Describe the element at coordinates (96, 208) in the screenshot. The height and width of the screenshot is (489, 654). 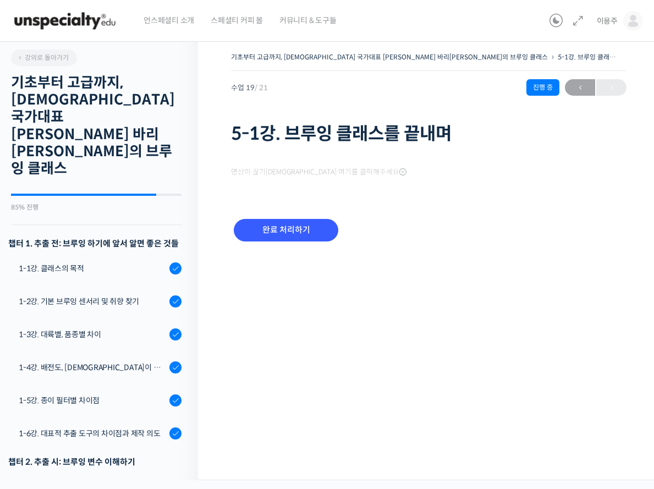
I see `div: 85% 진행` at that location.